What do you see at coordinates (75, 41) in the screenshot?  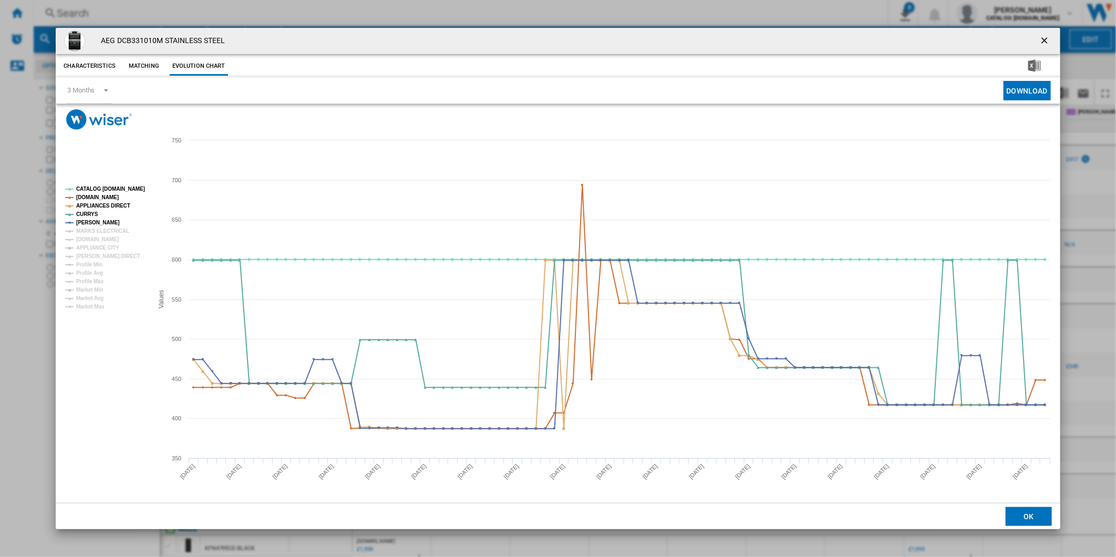 I see `img: 10166582` at bounding box center [75, 41].